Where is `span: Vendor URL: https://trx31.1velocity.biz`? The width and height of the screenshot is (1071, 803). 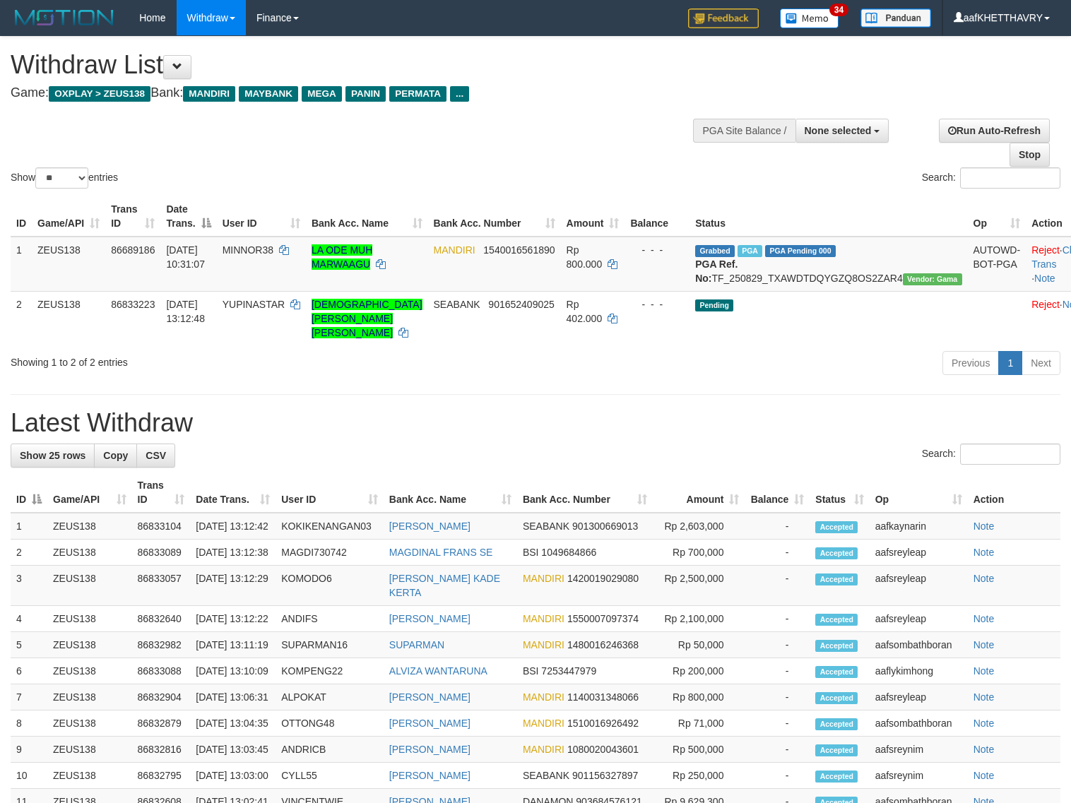 span: Vendor URL: https://trx31.1velocity.biz is located at coordinates (932, 279).